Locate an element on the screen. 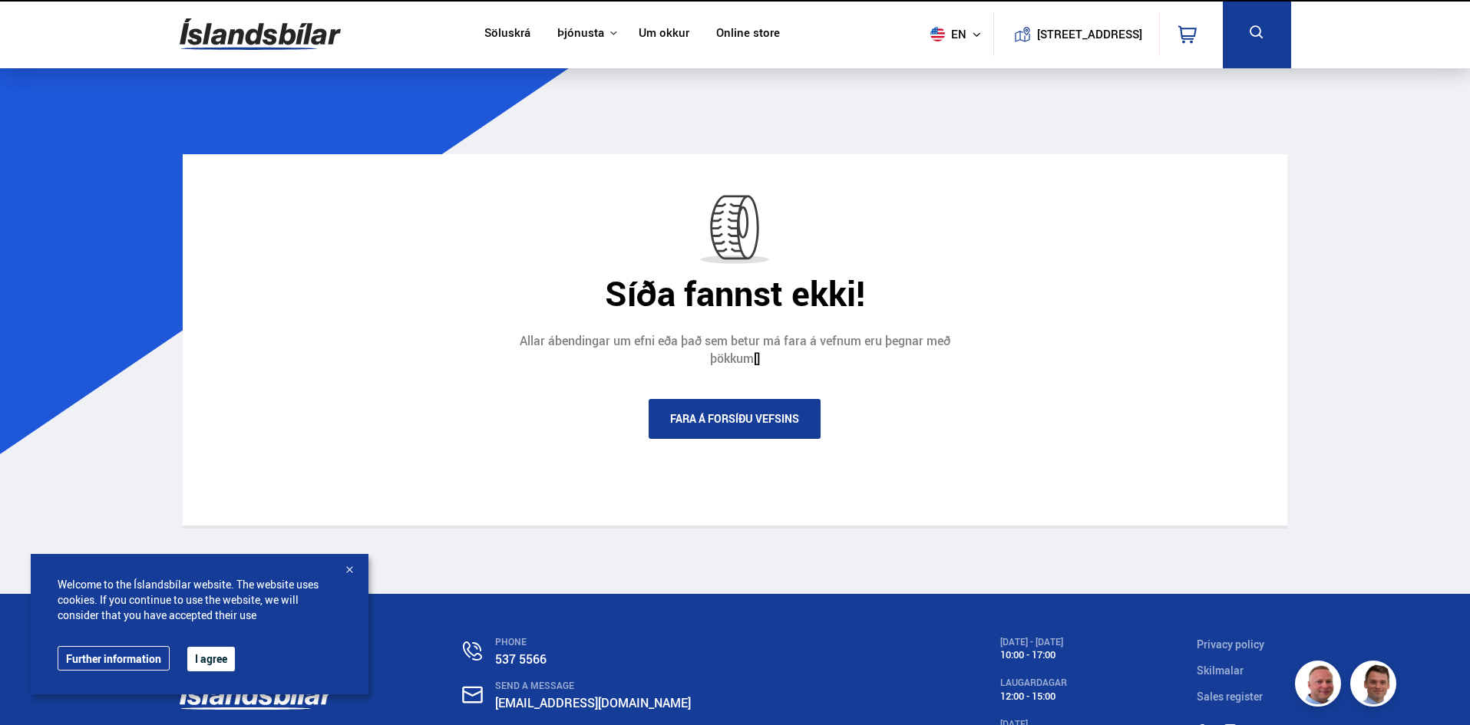 The image size is (1470, 725). img: siFngHWaQ9KaOqBr.png is located at coordinates (1320, 686).